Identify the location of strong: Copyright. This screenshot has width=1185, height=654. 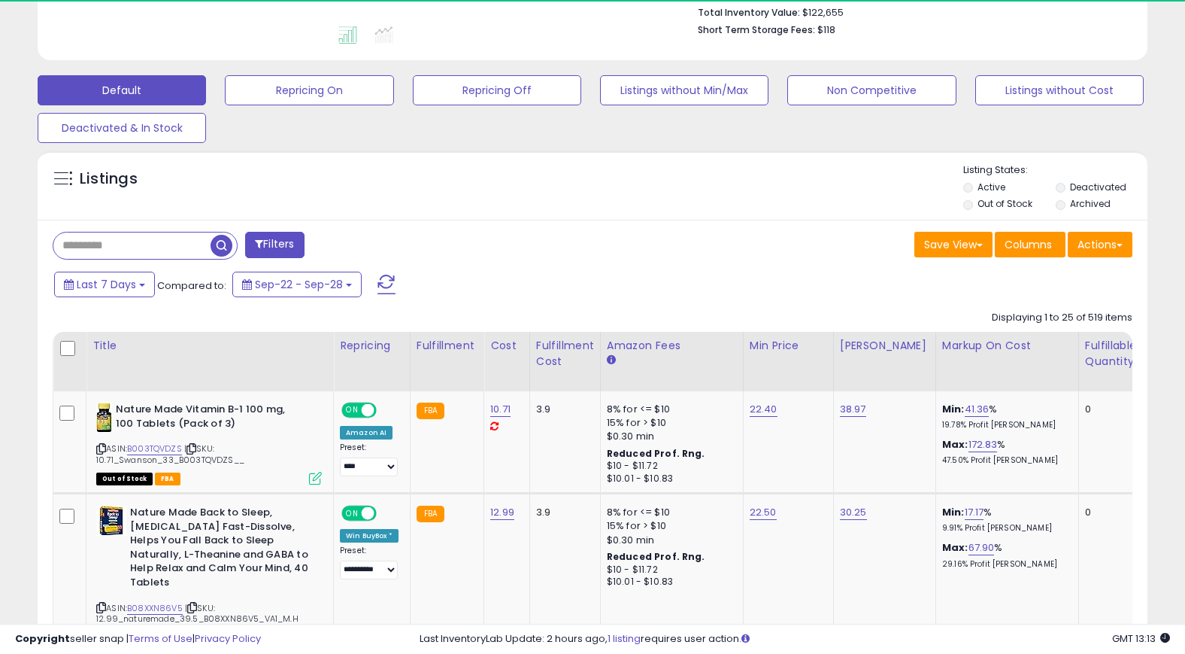
(42, 638).